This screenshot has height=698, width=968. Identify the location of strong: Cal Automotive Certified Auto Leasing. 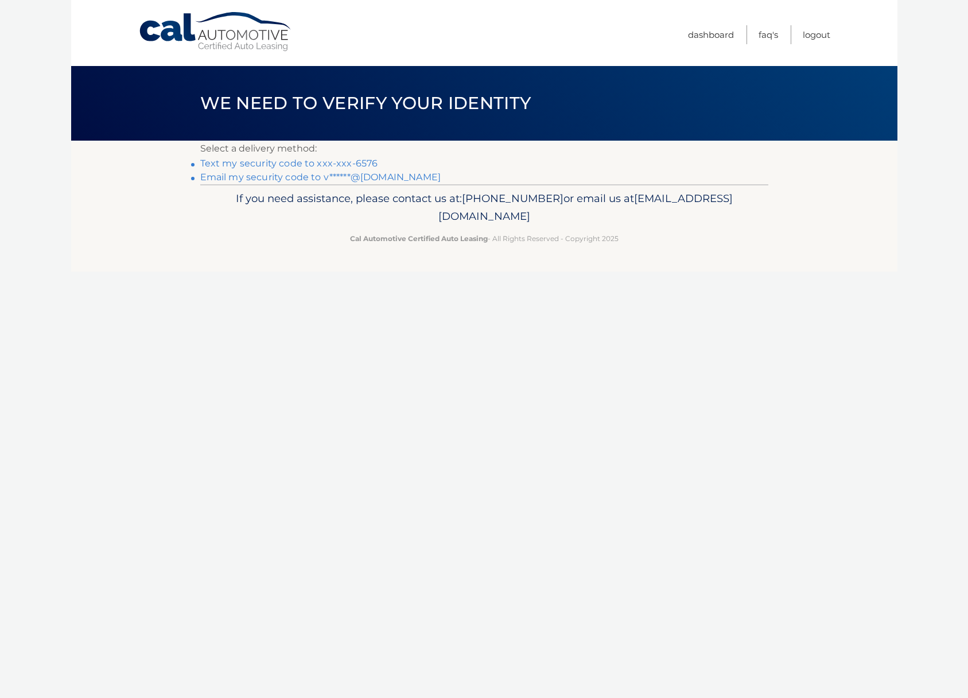
(419, 238).